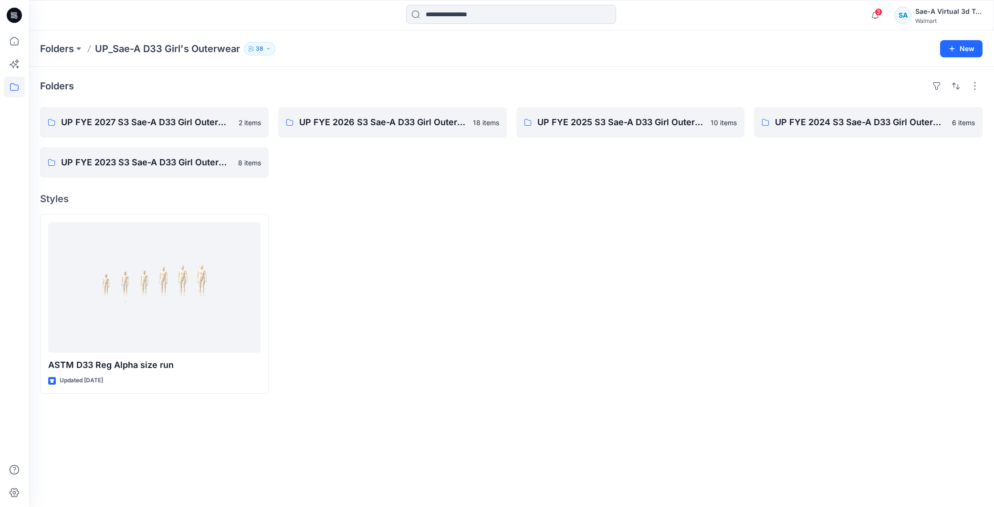 This screenshot has height=507, width=994. I want to click on p: 10 items, so click(724, 122).